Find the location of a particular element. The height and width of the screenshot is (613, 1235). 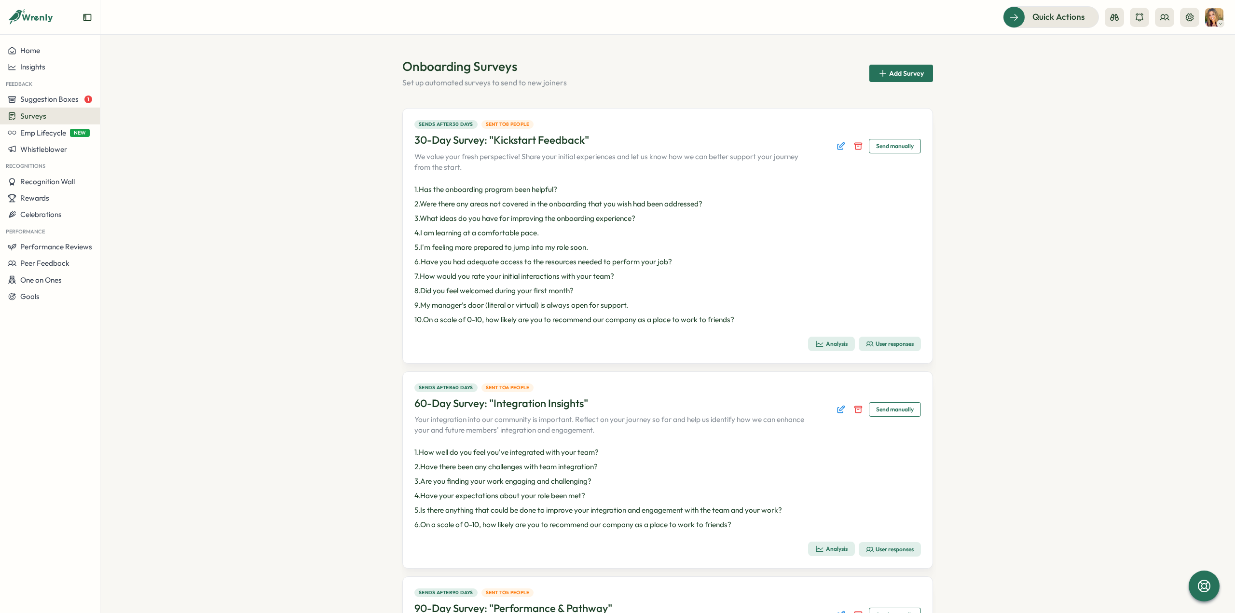

p: 9 . My manager’s door (literal or virtual) is always open for support. is located at coordinates (668, 305).